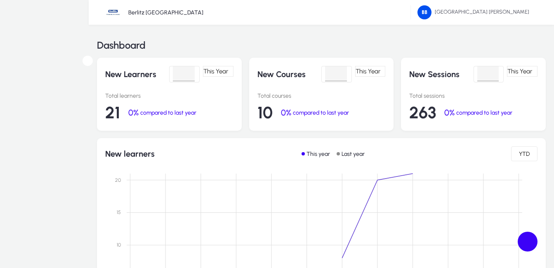 This screenshot has width=554, height=268. I want to click on img: 168.png, so click(425, 12).